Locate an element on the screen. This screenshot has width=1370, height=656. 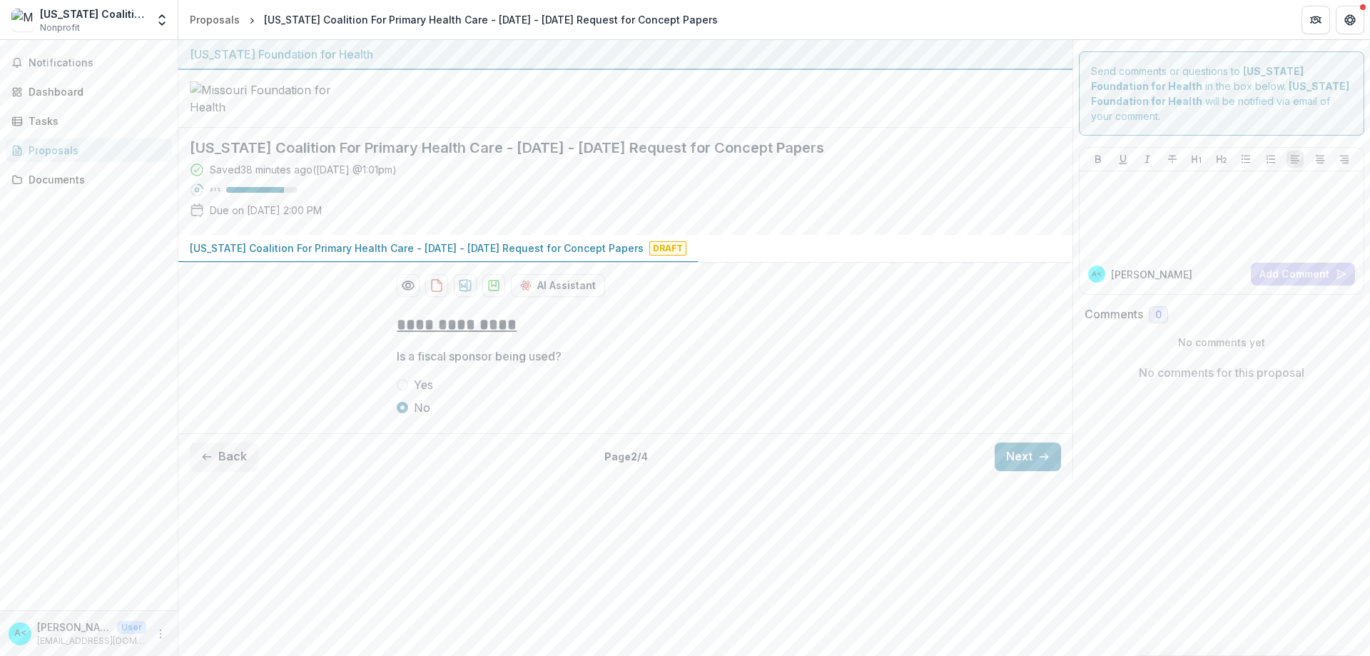
a: Tasks is located at coordinates (88, 121).